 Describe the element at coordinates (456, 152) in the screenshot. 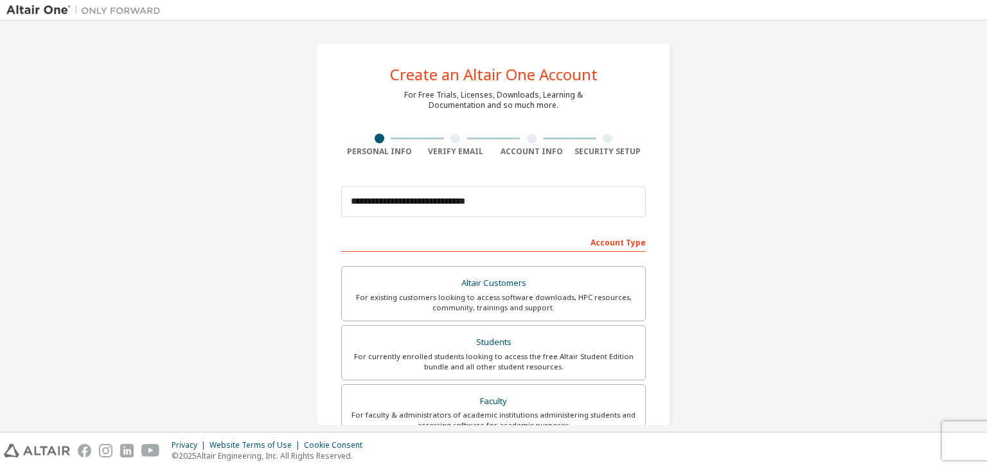

I see `div: Verify Email` at that location.